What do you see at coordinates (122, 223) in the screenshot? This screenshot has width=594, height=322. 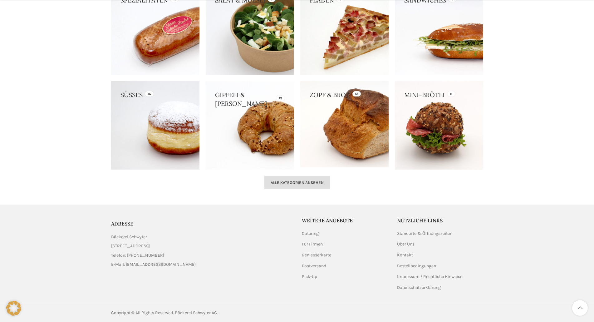 I see `span: ADRESSE` at bounding box center [122, 223].